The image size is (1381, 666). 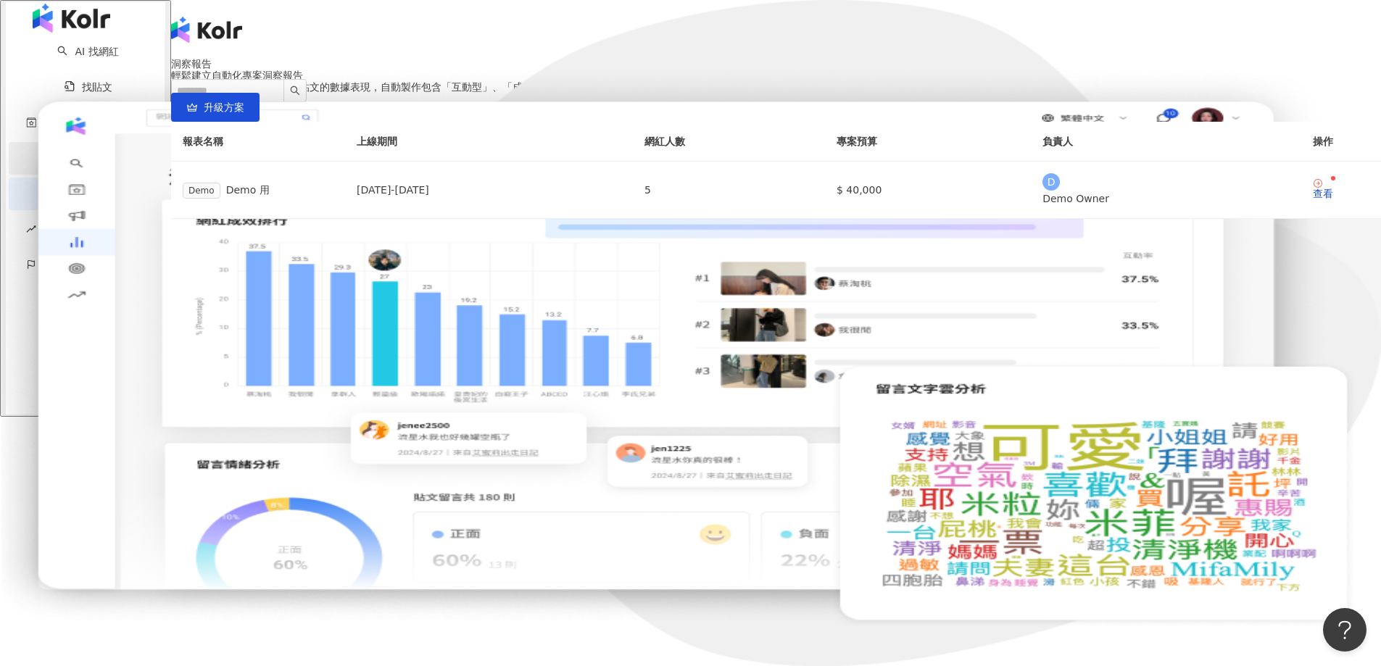 I want to click on th: 上線期間, so click(x=489, y=141).